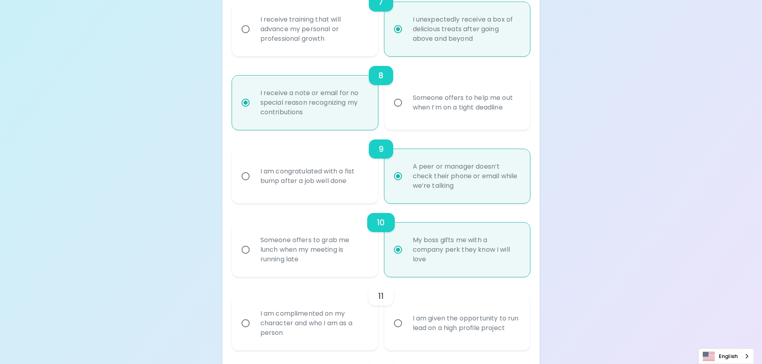  What do you see at coordinates (381, 296) in the screenshot?
I see `h6: 11` at bounding box center [381, 296].